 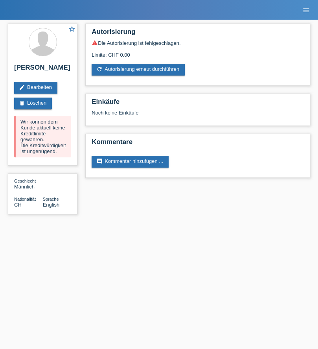 I want to click on a: editBearbeiten, so click(x=36, y=88).